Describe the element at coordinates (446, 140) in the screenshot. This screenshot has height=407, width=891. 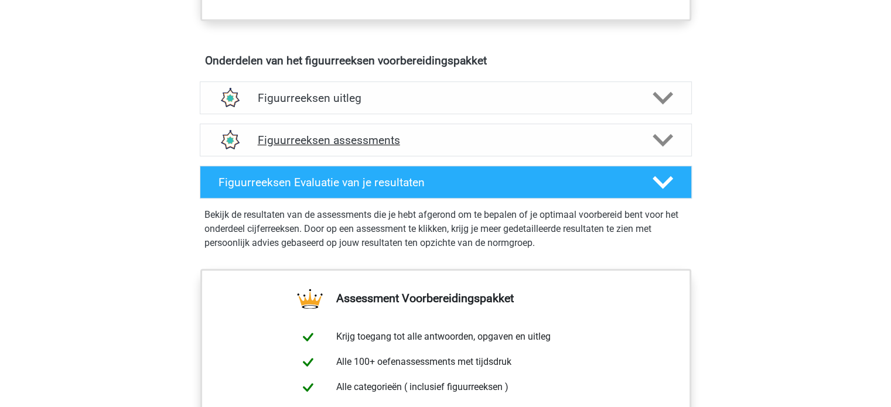
I see `a: assessments Figuurreeksen assessments` at that location.